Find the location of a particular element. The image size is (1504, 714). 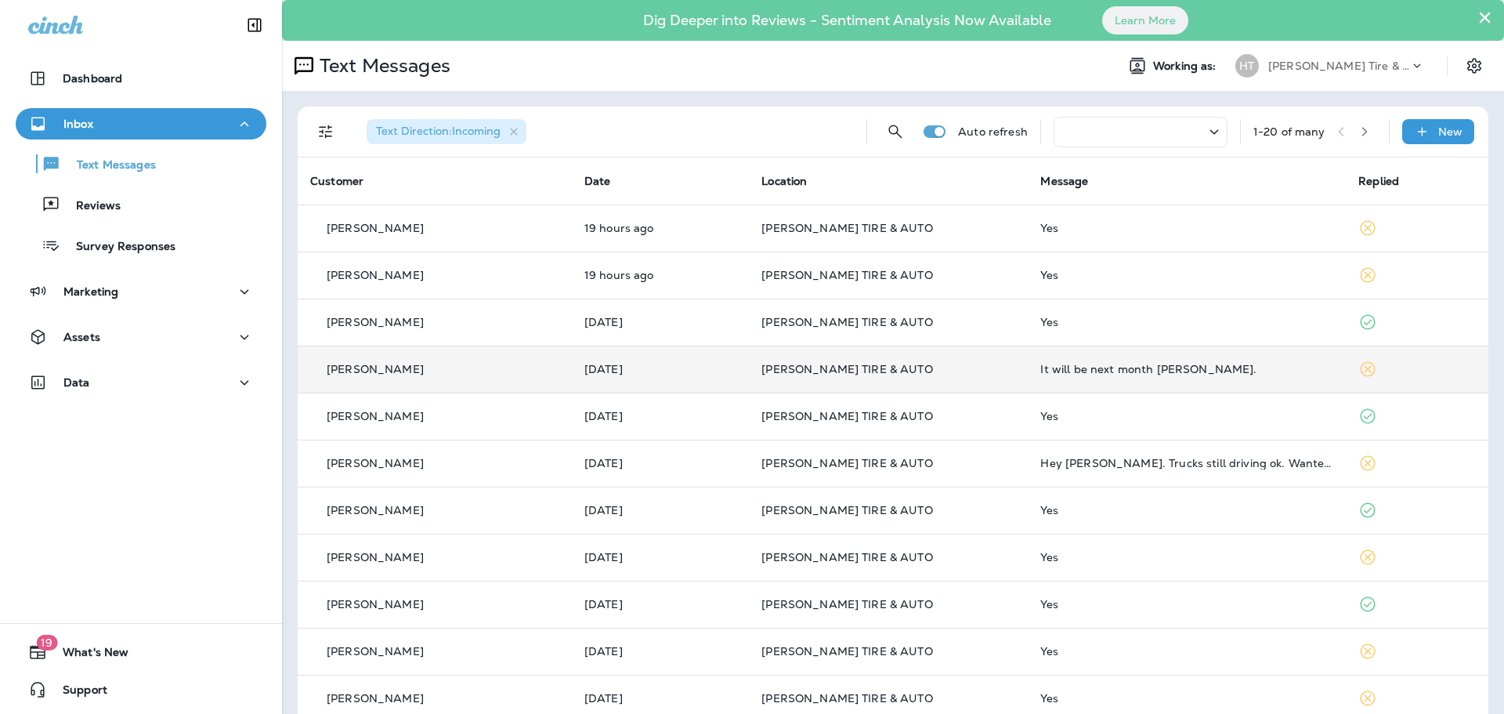

p: Oct 9, 2025 01:17 PM is located at coordinates (660, 228).